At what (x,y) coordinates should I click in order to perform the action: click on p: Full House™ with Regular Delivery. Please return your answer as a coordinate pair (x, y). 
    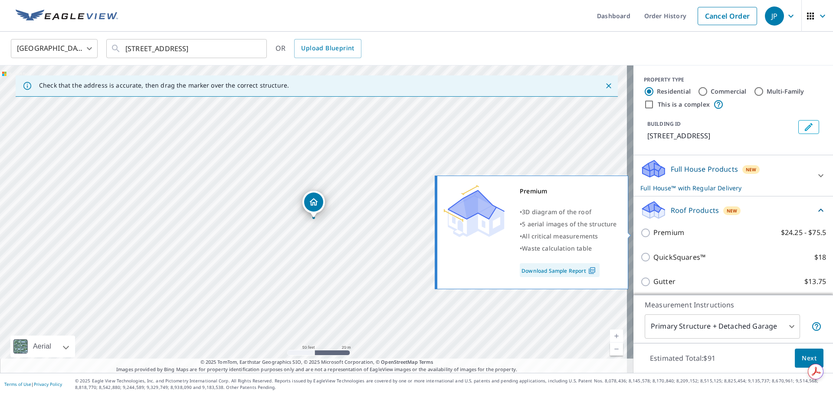
    Looking at the image, I should click on (725, 188).